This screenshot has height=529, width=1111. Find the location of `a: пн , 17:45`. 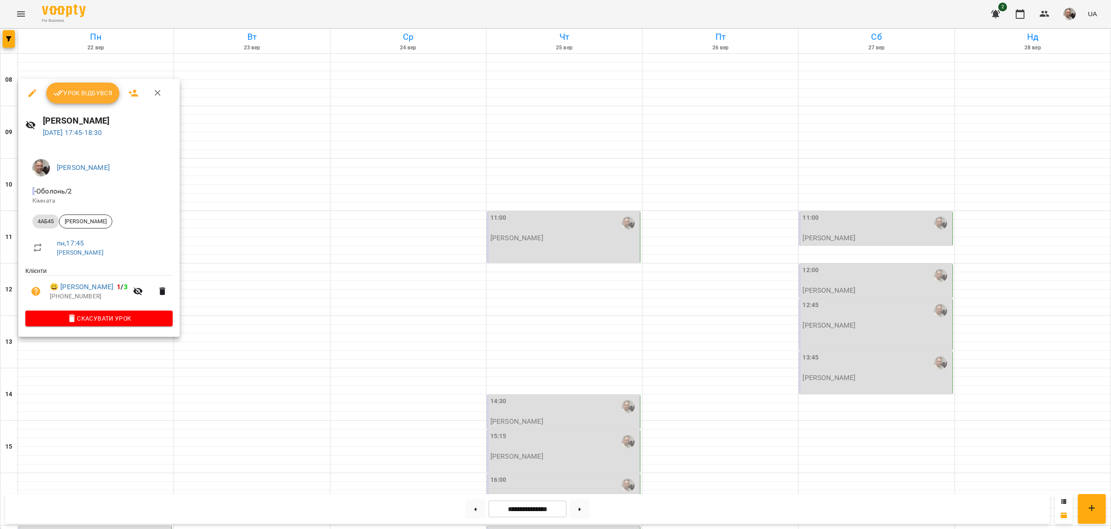

a: пн , 17:45 is located at coordinates (70, 243).